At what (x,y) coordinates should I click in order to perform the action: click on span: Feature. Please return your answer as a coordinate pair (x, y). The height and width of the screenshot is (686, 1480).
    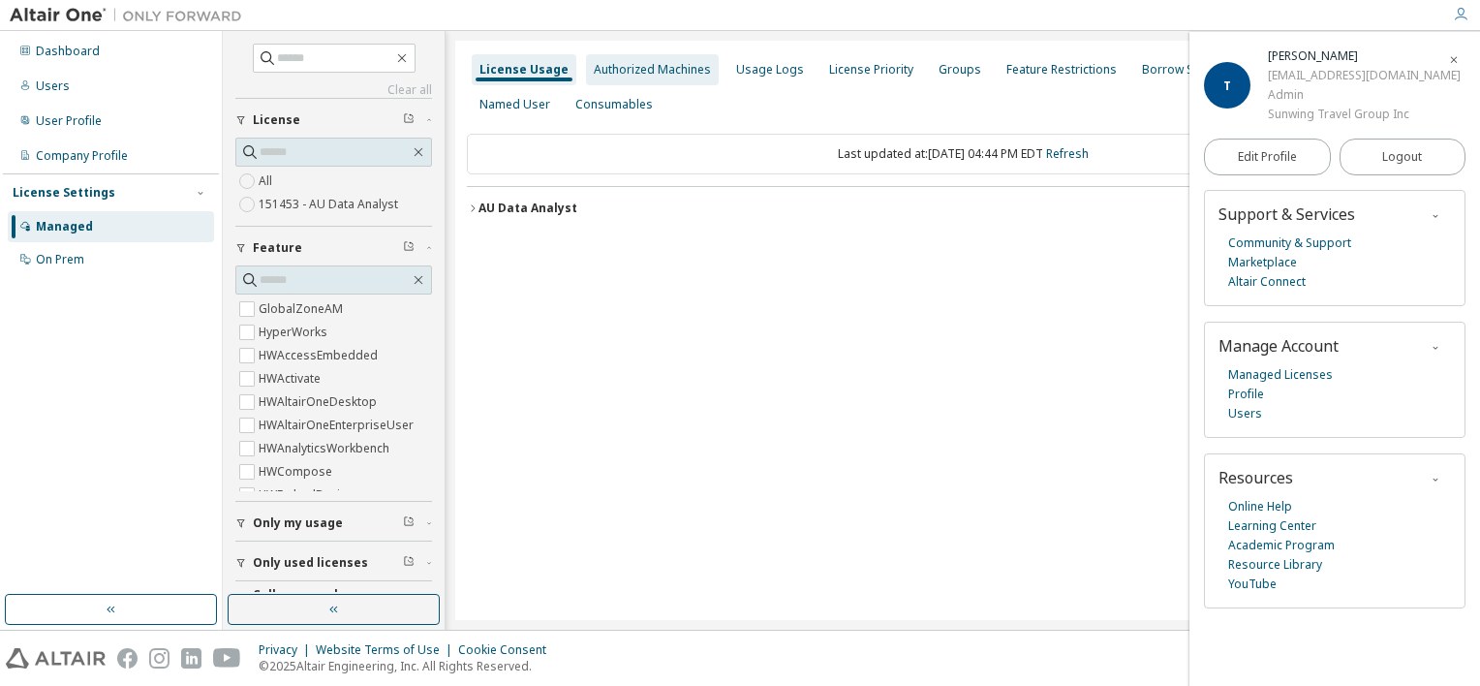
    Looking at the image, I should click on (277, 248).